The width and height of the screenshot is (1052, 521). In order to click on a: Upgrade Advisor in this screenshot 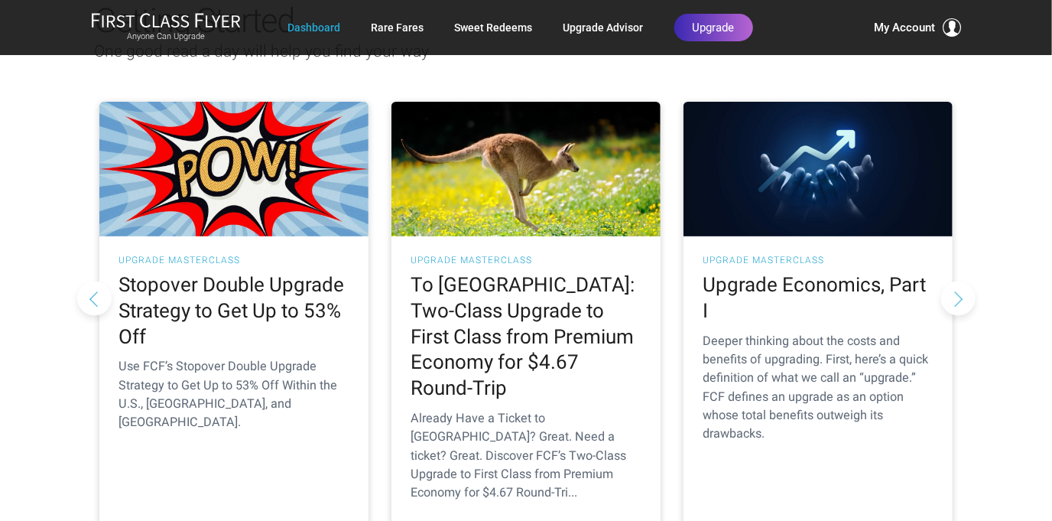, I will do `click(603, 28)`.